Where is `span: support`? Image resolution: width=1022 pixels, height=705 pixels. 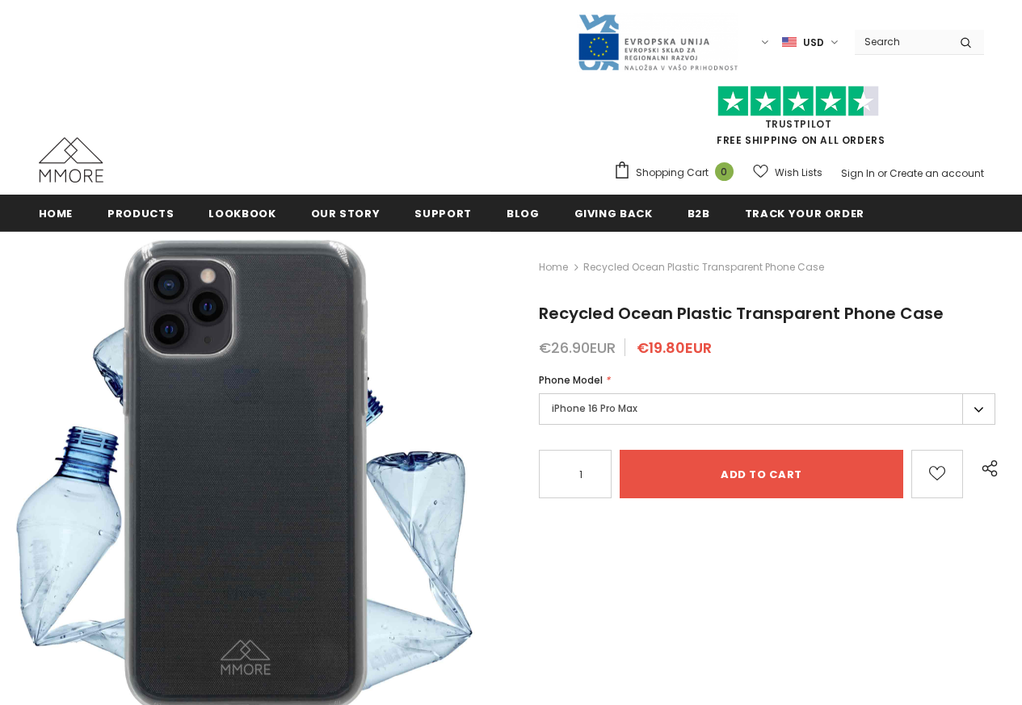
span: support is located at coordinates (443, 213).